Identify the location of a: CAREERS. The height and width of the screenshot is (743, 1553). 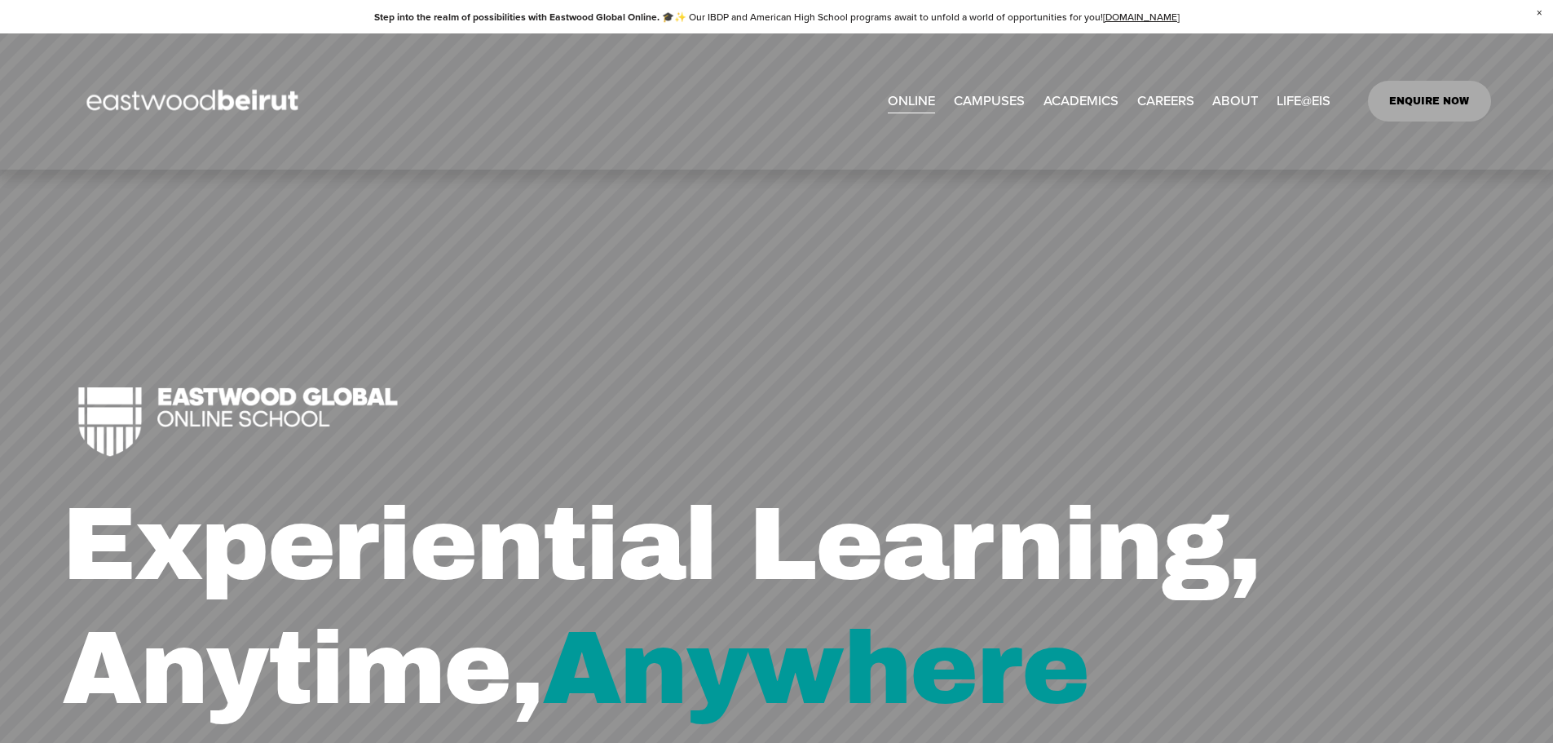
(1166, 101).